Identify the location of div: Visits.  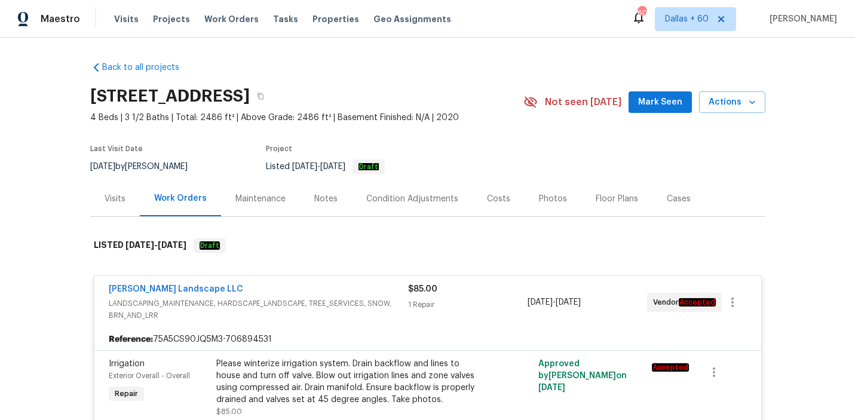
(115, 199).